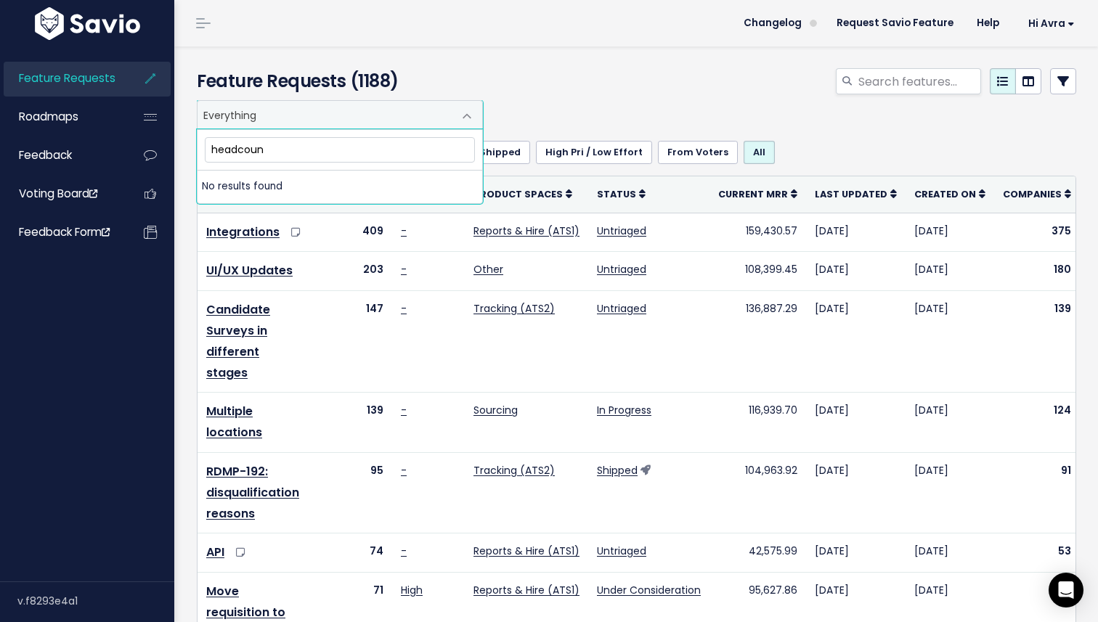 This screenshot has height=622, width=1098. What do you see at coordinates (1048, 23) in the screenshot?
I see `a: Hi Avra` at bounding box center [1048, 23].